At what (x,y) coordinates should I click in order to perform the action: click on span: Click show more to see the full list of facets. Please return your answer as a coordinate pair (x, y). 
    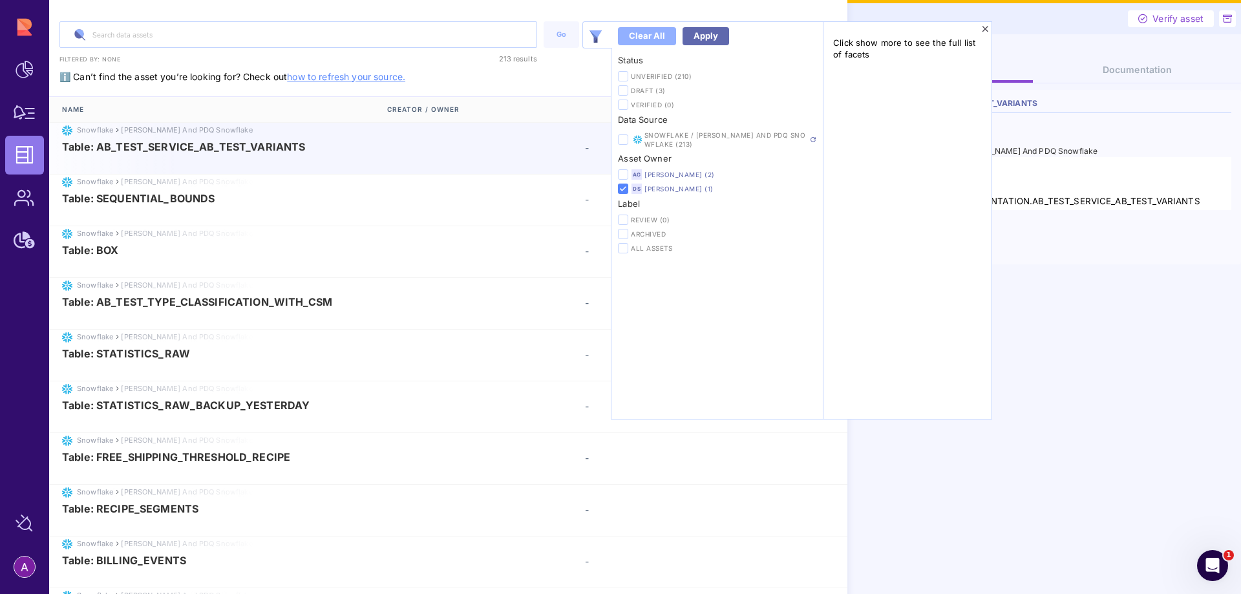
    Looking at the image, I should click on (907, 48).